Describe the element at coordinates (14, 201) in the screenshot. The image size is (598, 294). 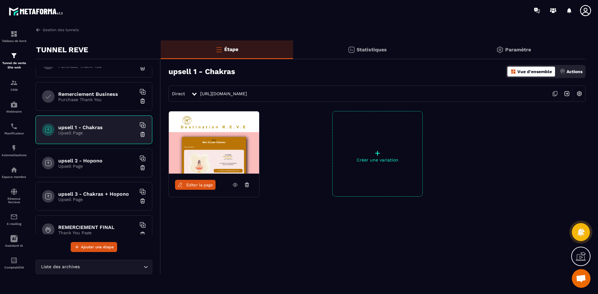
I see `p: Réseaux Sociaux` at that location.